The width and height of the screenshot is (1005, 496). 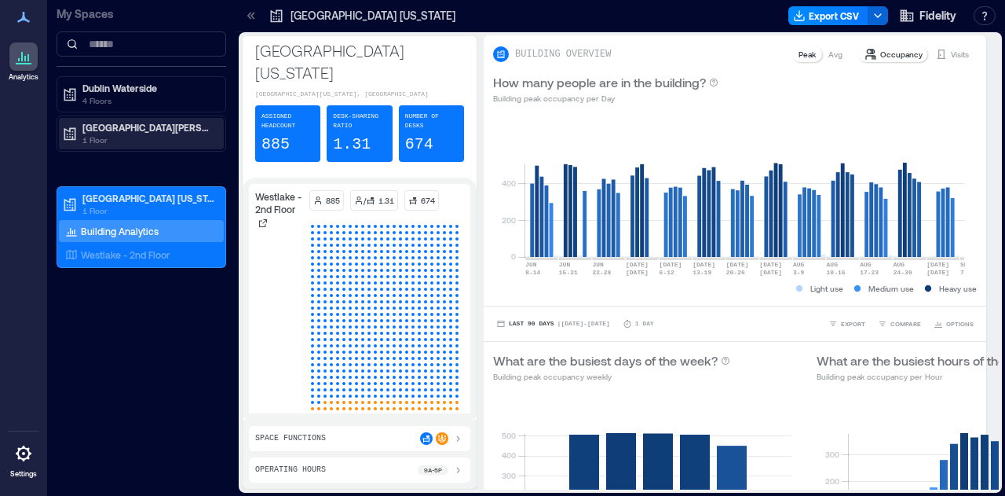 What do you see at coordinates (291, 470) in the screenshot?
I see `p: Operating Hours` at bounding box center [291, 470].